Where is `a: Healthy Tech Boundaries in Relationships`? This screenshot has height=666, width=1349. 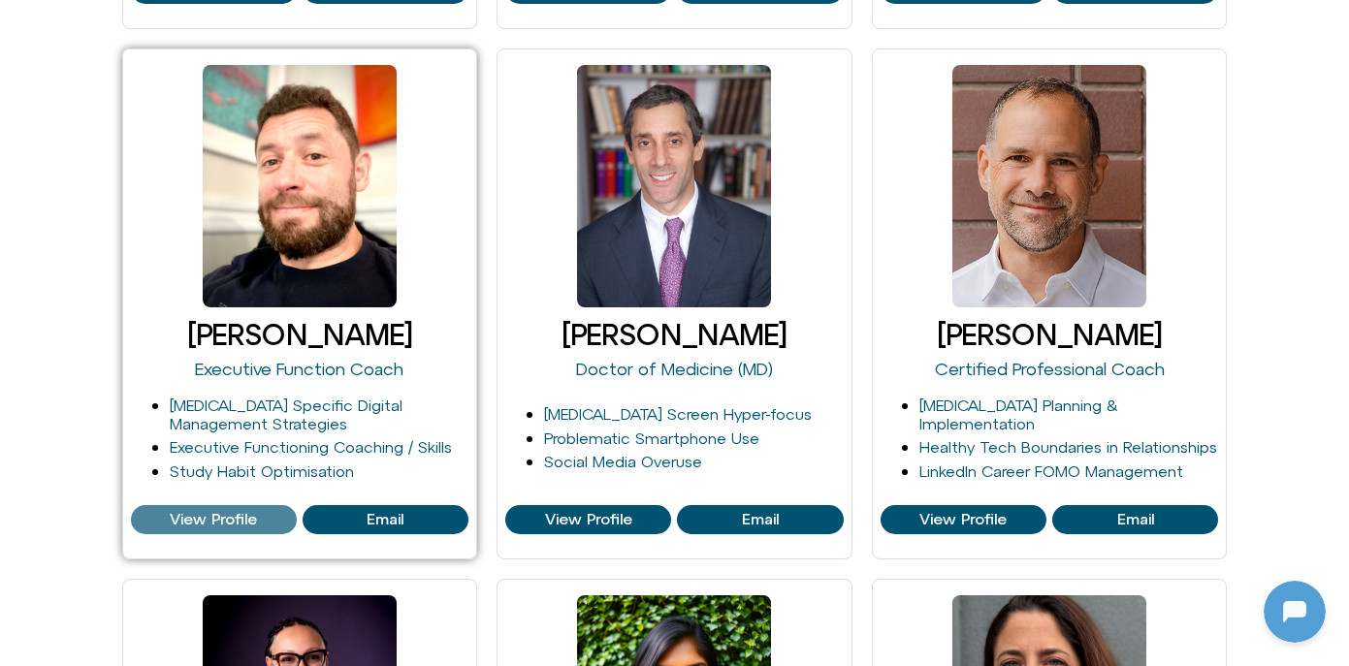
a: Healthy Tech Boundaries in Relationships is located at coordinates (1068, 447).